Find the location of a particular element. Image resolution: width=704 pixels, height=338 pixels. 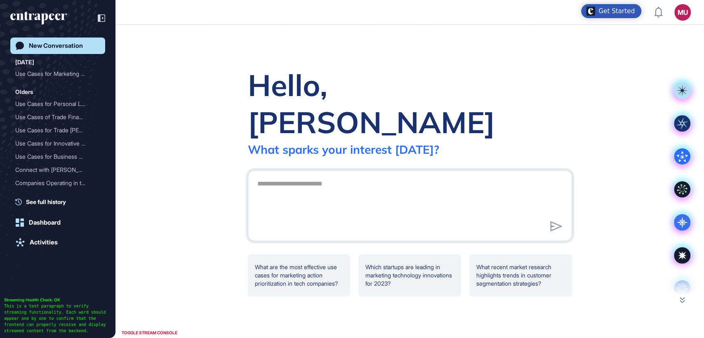

div: Use Cases for Marketing Action Prioritization is located at coordinates (58, 74).